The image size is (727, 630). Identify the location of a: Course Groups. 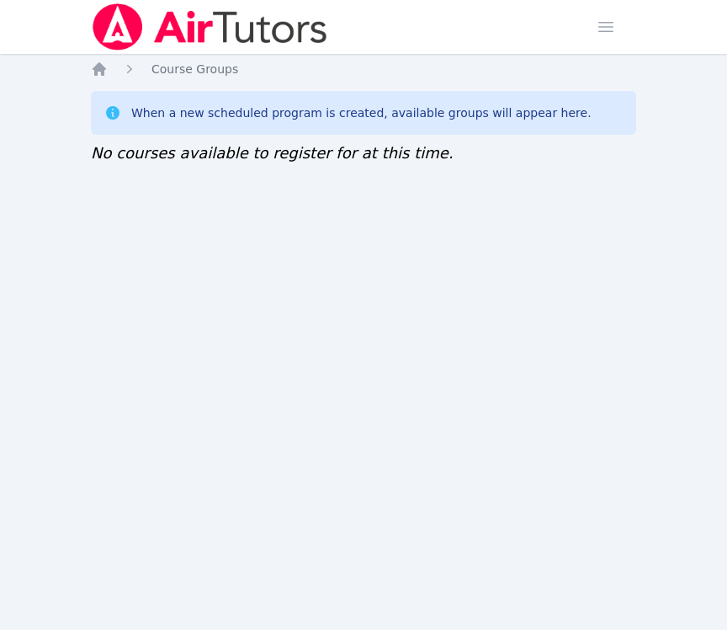
(194, 69).